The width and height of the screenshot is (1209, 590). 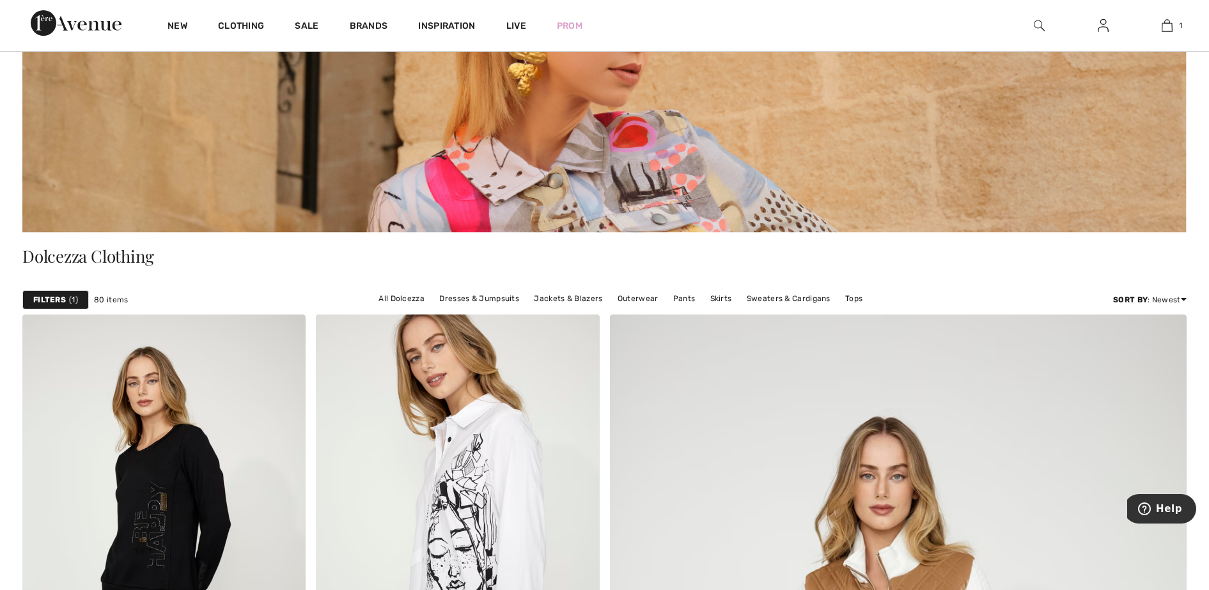 I want to click on img: search the website, so click(x=1039, y=26).